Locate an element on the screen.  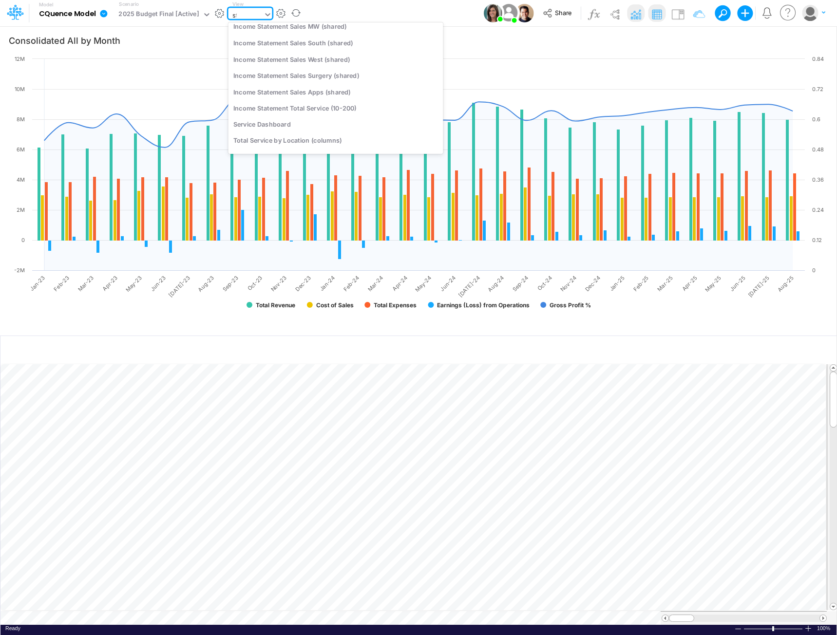
text: May-24 is located at coordinates (423, 283).